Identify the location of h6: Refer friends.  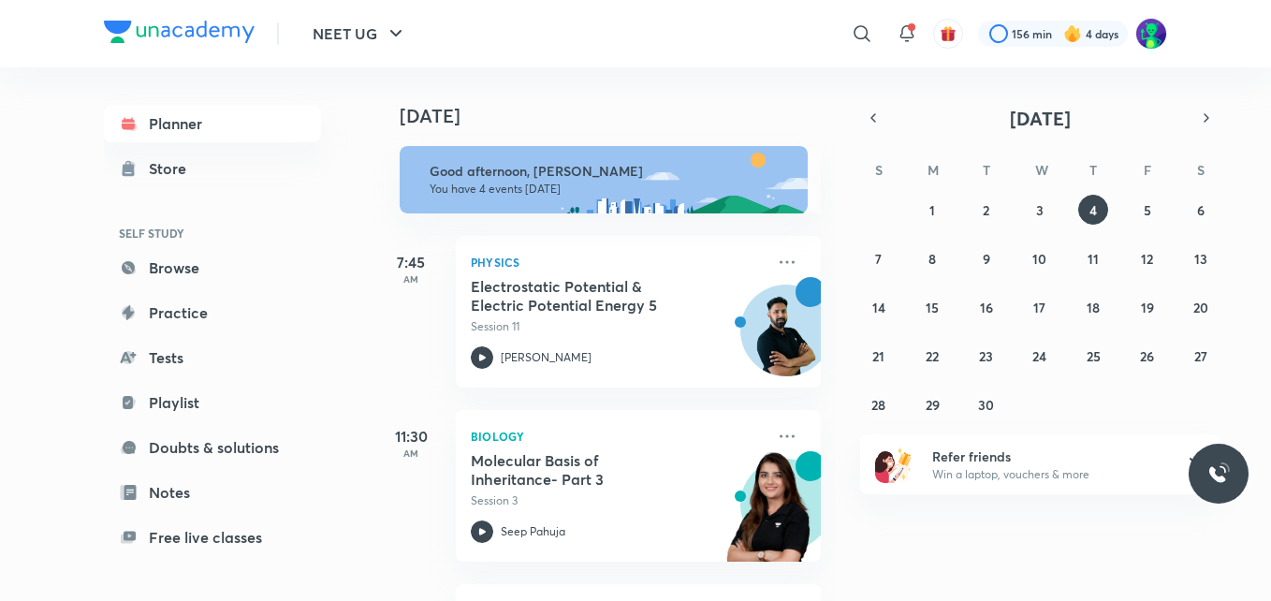
(1048, 456).